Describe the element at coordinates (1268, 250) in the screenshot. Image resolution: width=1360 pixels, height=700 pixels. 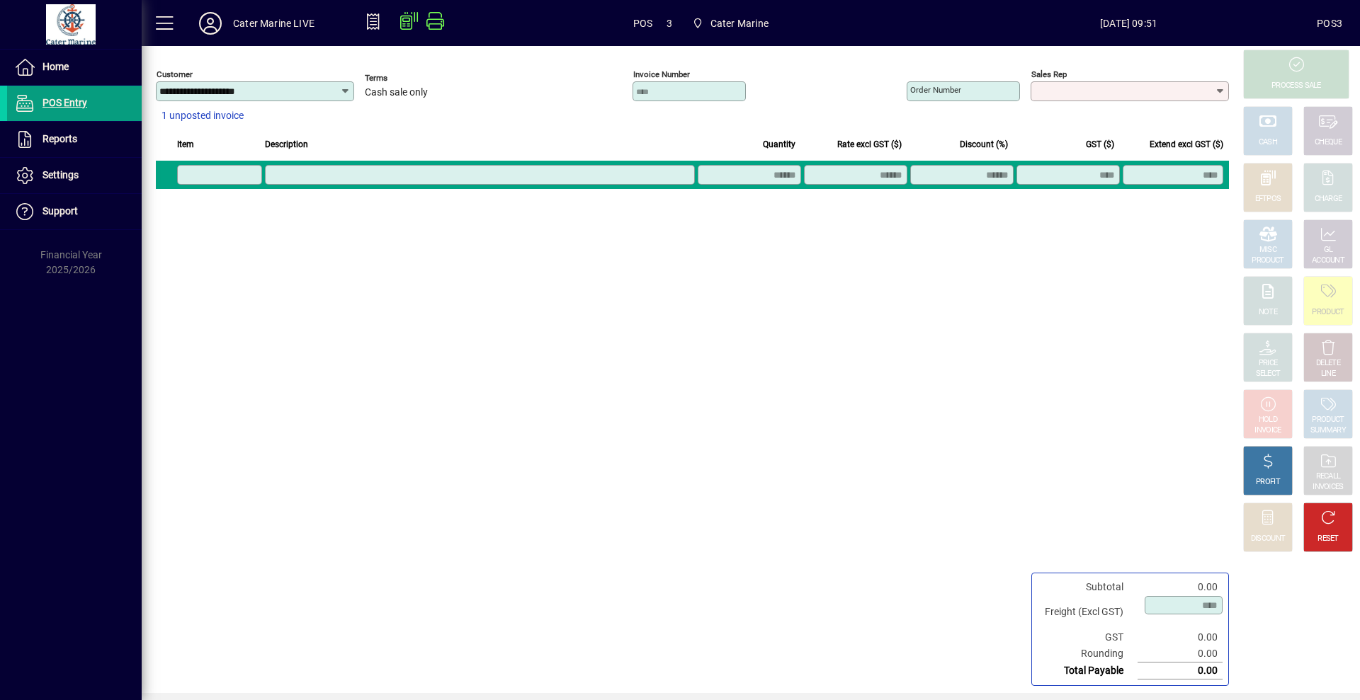
I see `div: MISC` at that location.